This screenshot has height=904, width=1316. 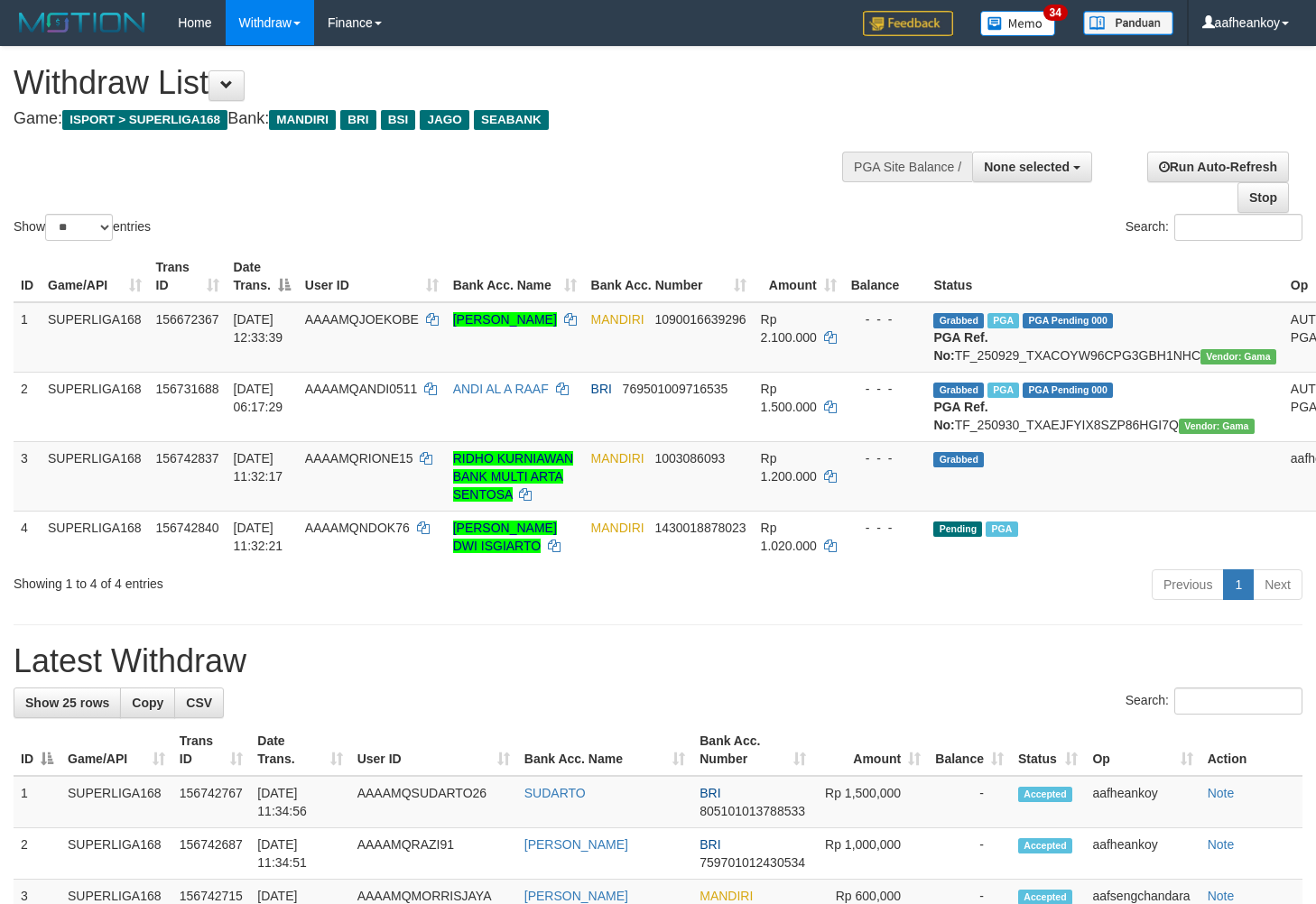 I want to click on span: 156742837, so click(x=188, y=459).